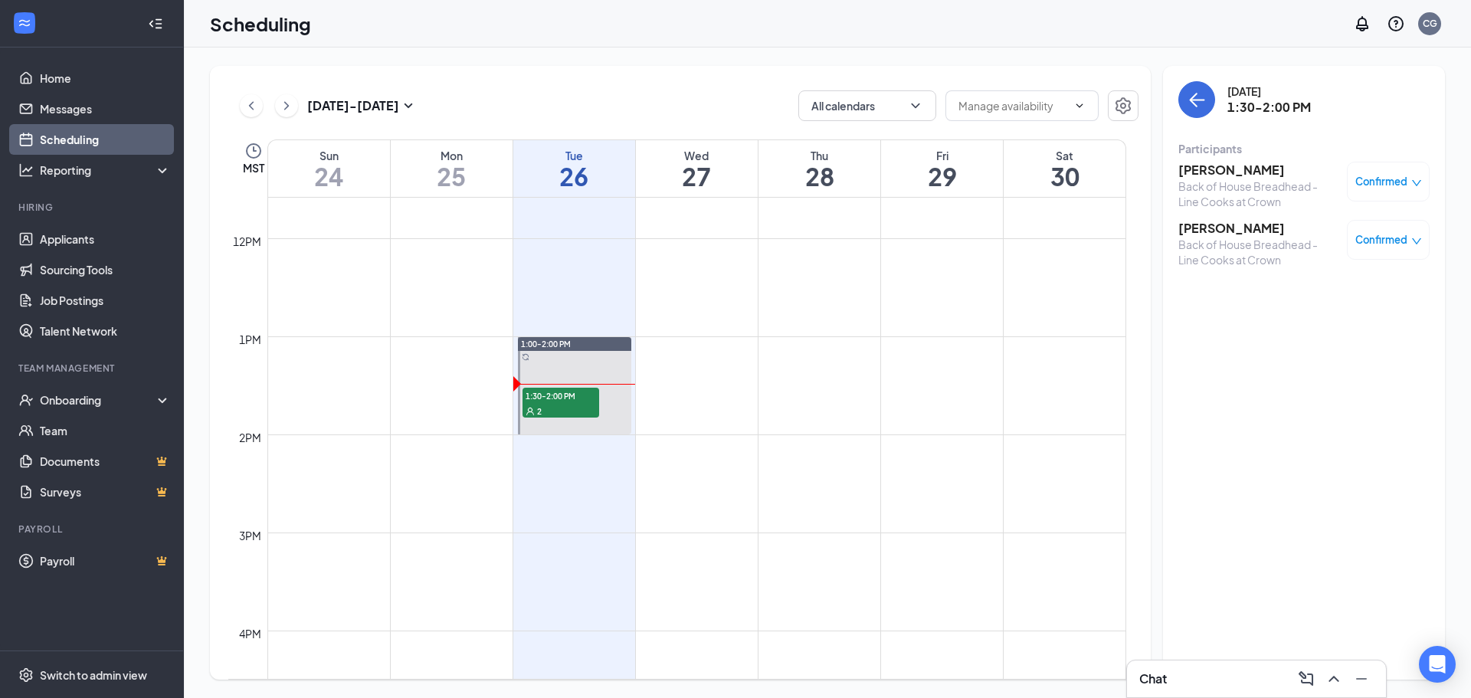  Describe the element at coordinates (105, 78) in the screenshot. I see `a: Home` at that location.